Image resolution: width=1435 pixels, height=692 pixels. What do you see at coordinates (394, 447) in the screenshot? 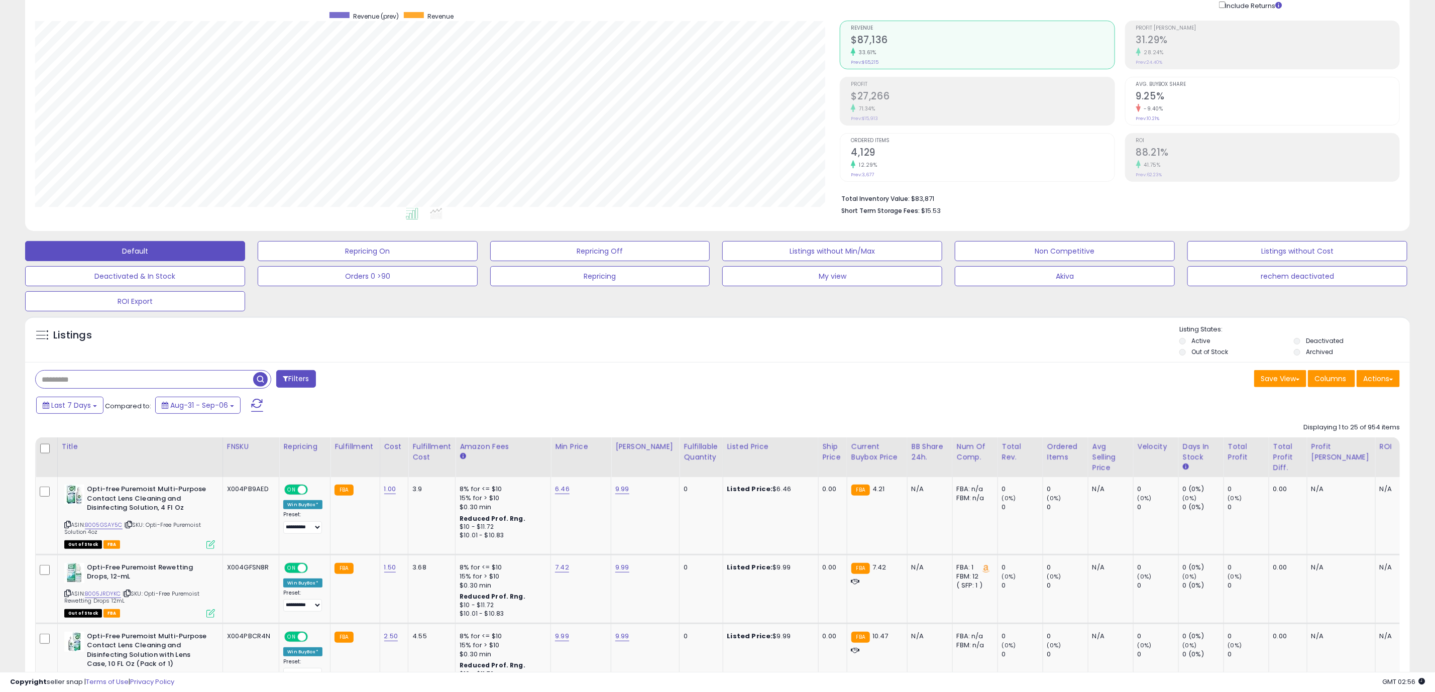
I see `div: Cost` at bounding box center [394, 447].